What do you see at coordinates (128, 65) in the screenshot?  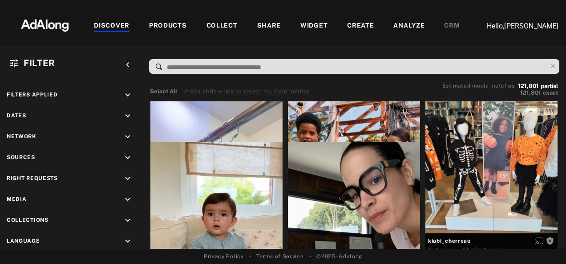 I see `i: keyboard_arrow_left` at bounding box center [128, 65].